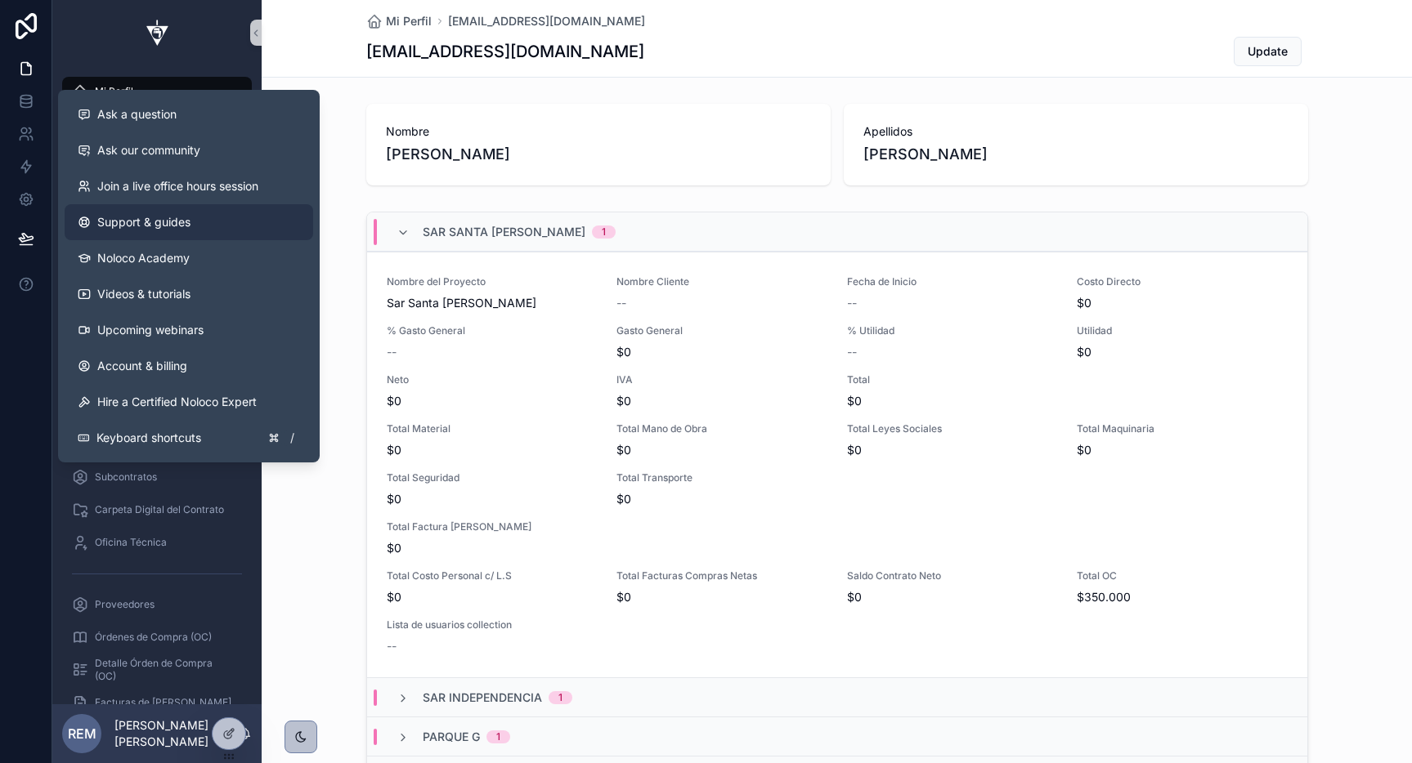 This screenshot has width=1412, height=763. Describe the element at coordinates (189, 402) in the screenshot. I see `button: Hire a Certified Noloco Expert` at that location.